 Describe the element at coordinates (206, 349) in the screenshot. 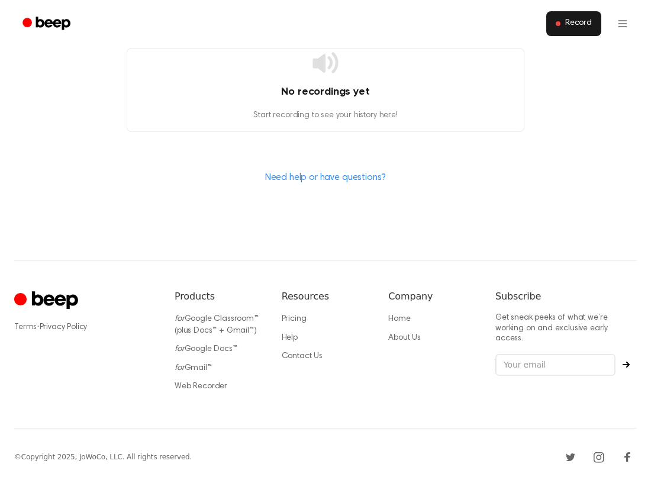

I see `a: forGoogle Docs™` at that location.